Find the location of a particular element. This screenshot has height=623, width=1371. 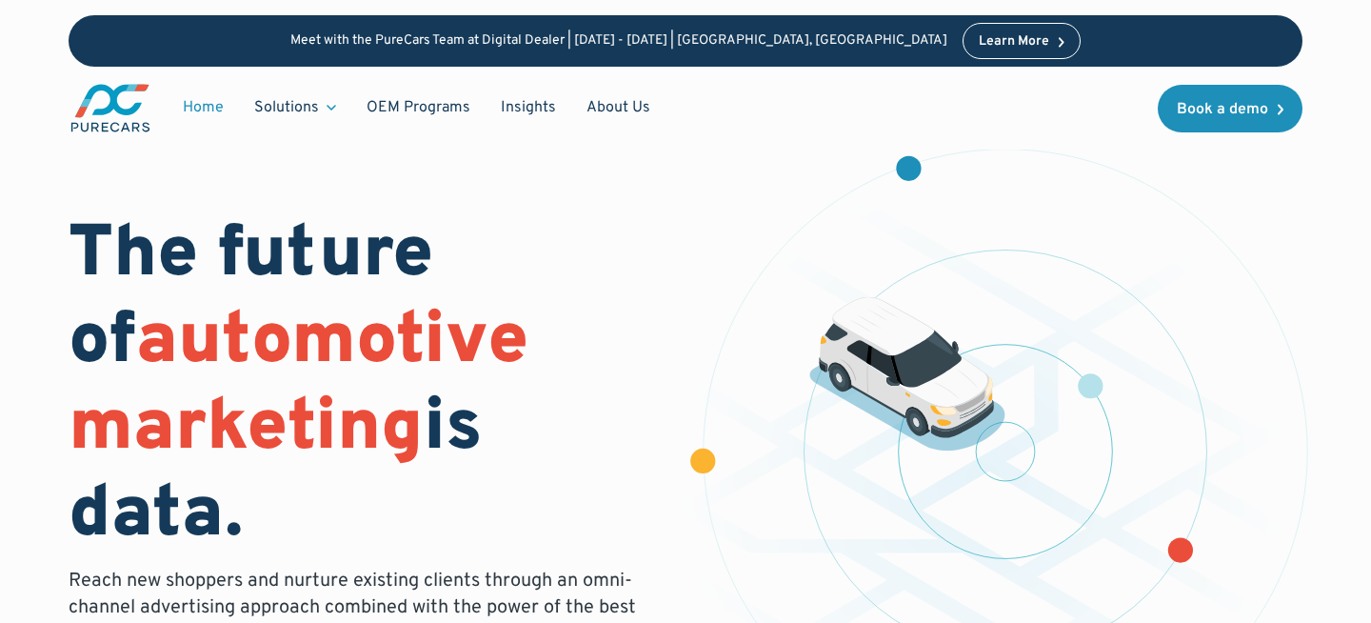

a: Book a demo is located at coordinates (1230, 109).